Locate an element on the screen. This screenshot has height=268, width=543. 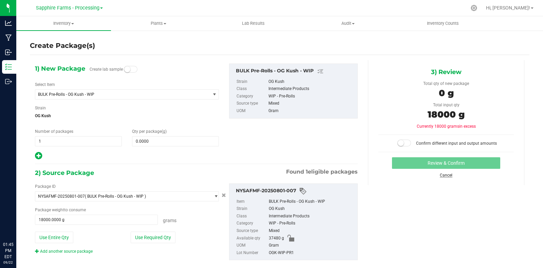
div: OGK-WIP-PR1 is located at coordinates (311, 253).